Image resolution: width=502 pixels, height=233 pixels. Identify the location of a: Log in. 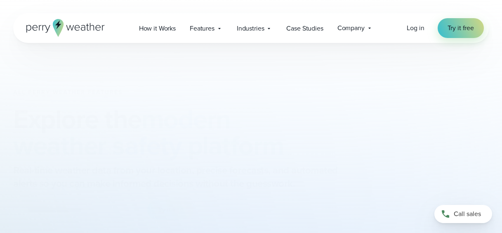
(415, 28).